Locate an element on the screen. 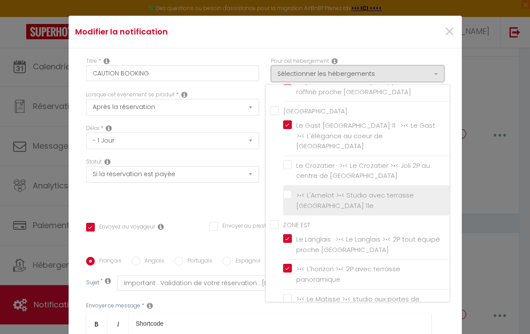 Image resolution: width=530 pixels, height=334 pixels. label: Titre is located at coordinates (91, 61).